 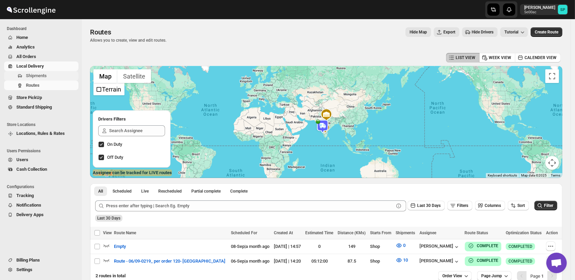 What do you see at coordinates (41, 57) in the screenshot?
I see `button: All Orders` at bounding box center [41, 57].